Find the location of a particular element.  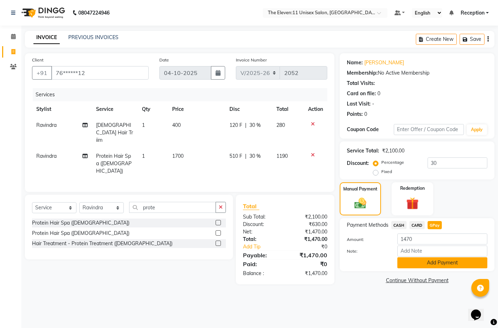

button: Create New is located at coordinates (436, 39).